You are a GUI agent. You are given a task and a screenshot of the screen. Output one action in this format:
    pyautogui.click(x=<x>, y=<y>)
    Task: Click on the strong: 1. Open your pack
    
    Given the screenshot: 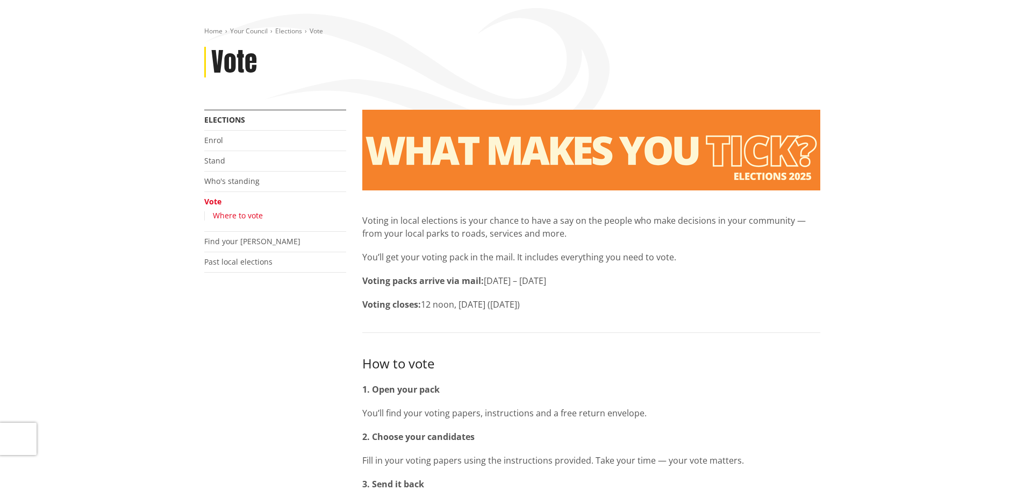 What is the action you would take?
    pyautogui.click(x=401, y=389)
    